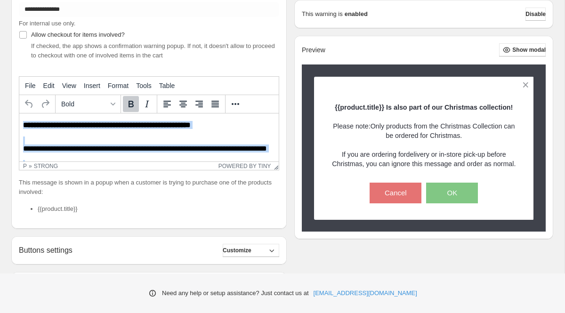 Image resolution: width=565 pixels, height=313 pixels. I want to click on p: This message is shown in a popup when a customer is trying to purchase one of the products involved:, so click(149, 187).